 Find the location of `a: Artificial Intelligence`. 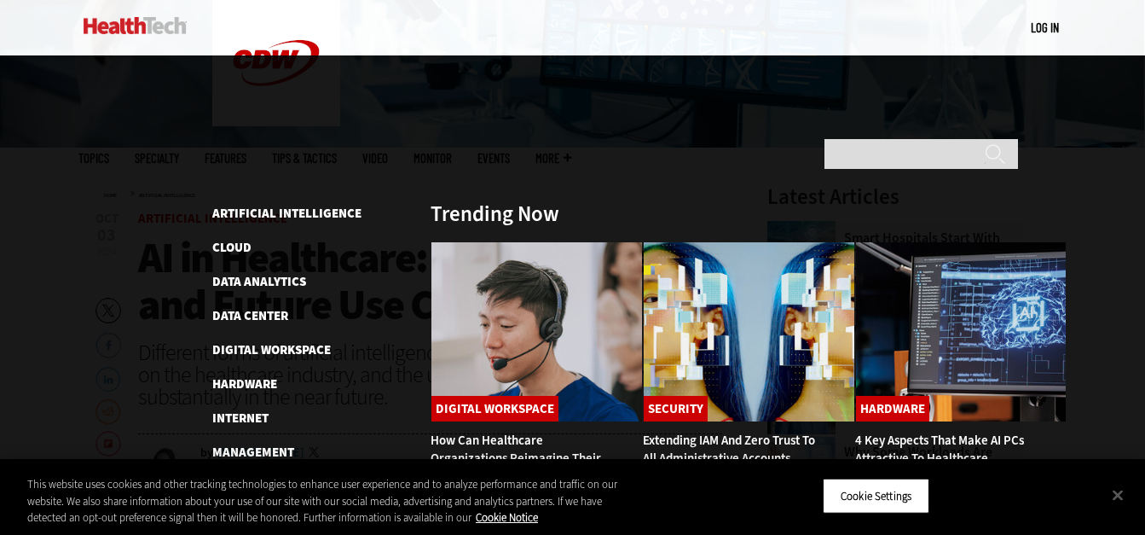

a: Artificial Intelligence is located at coordinates (287, 213).